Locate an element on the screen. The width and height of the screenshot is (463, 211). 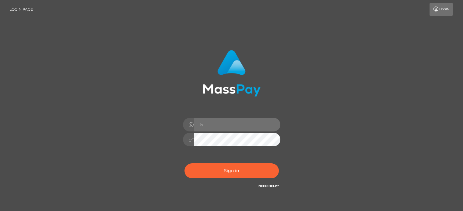
a: Login Page is located at coordinates (21, 9).